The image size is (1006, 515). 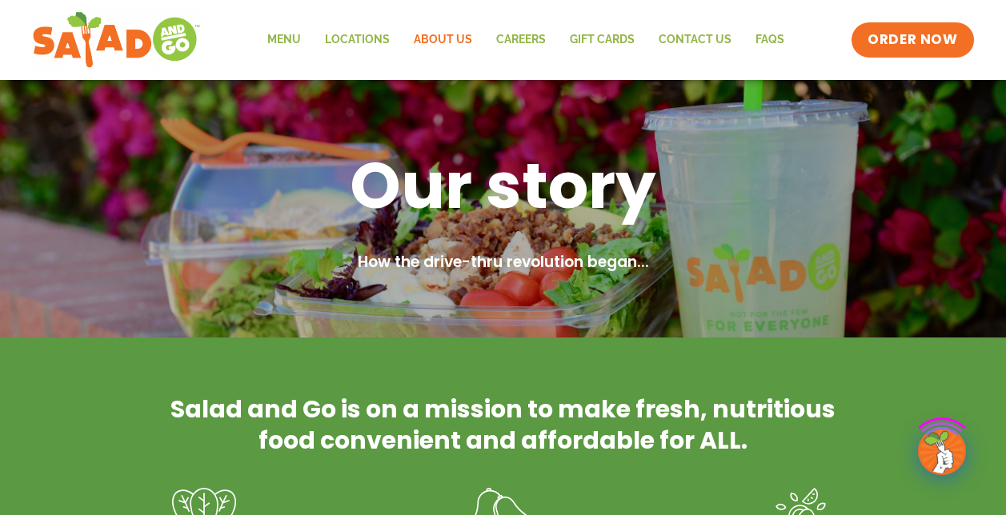 What do you see at coordinates (503, 425) in the screenshot?
I see `h2: Salad and Go is on a mission to make fresh, nutritious food convenient and affordable for ALL.` at bounding box center [503, 425].